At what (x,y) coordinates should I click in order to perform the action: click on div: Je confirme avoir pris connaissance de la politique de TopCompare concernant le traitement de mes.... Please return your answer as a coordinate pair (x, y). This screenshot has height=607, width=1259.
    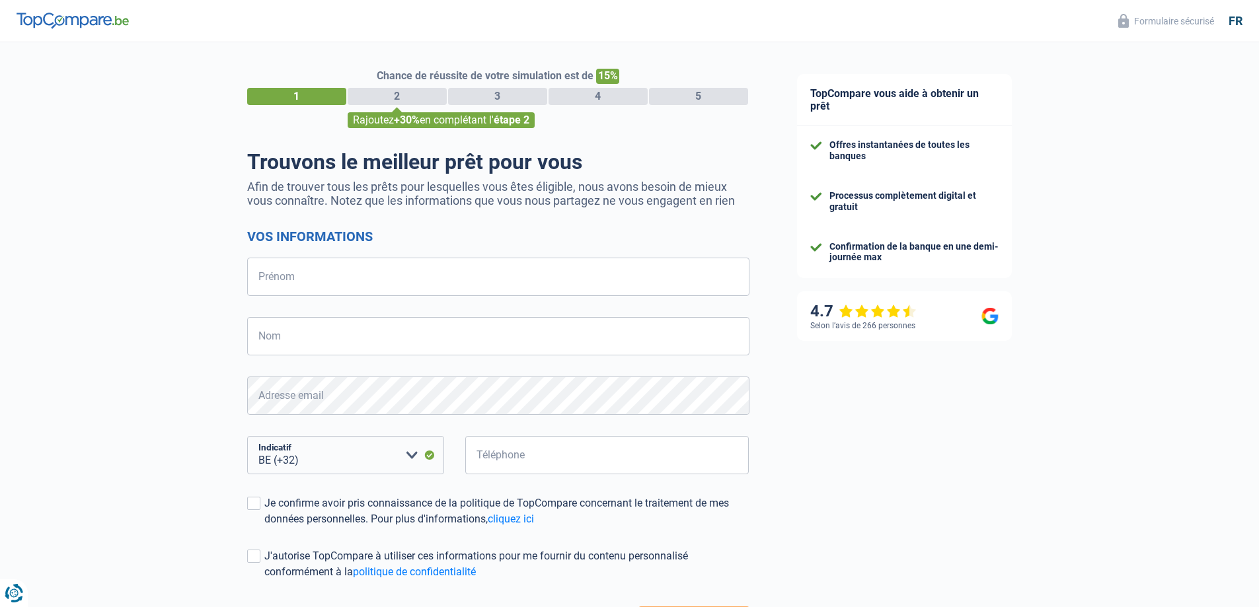
    Looking at the image, I should click on (507, 511).